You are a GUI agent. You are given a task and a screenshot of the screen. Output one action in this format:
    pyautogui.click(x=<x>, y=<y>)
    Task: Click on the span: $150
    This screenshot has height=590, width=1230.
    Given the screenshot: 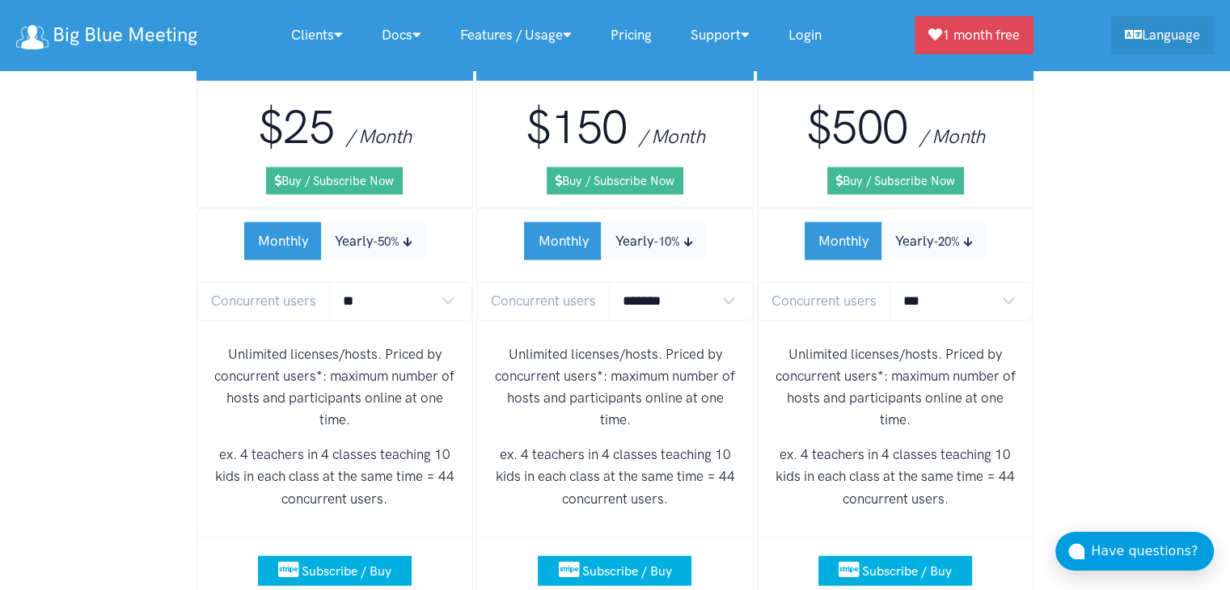 What is the action you would take?
    pyautogui.click(x=577, y=127)
    